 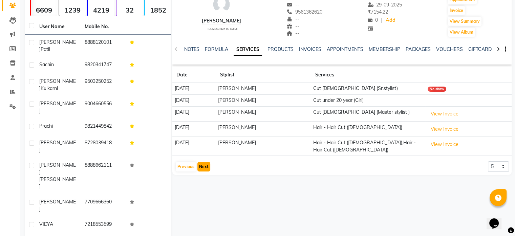 I want to click on a: MEMBERSHIP, so click(x=385, y=49).